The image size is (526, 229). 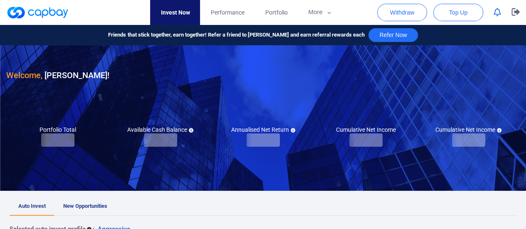 I want to click on span: Portfolio, so click(x=276, y=12).